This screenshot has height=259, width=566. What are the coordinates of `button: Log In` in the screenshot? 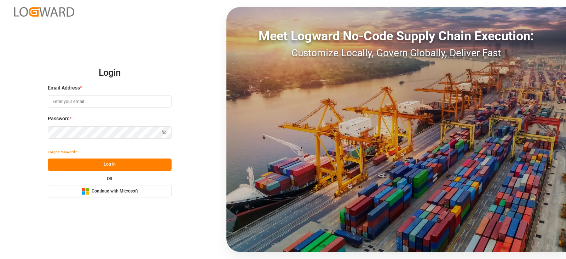 It's located at (110, 165).